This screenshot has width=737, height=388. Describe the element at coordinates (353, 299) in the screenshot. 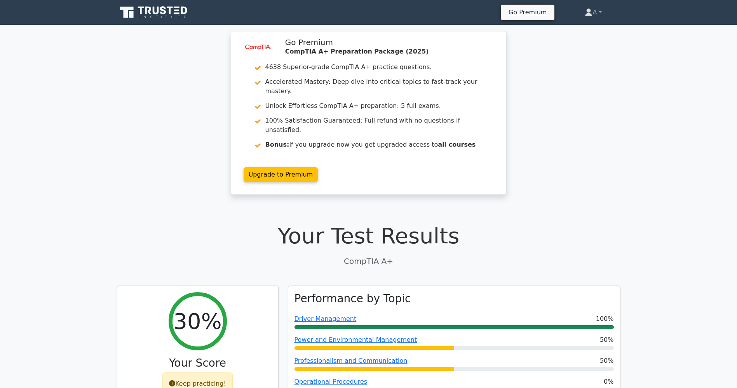

I see `h3: Performance by Topic` at that location.